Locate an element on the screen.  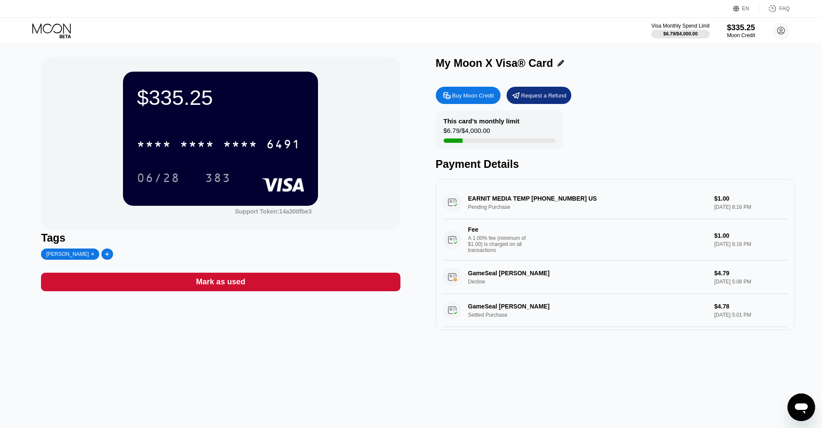
div: Visa Monthly Spend Limit is located at coordinates (680, 26).